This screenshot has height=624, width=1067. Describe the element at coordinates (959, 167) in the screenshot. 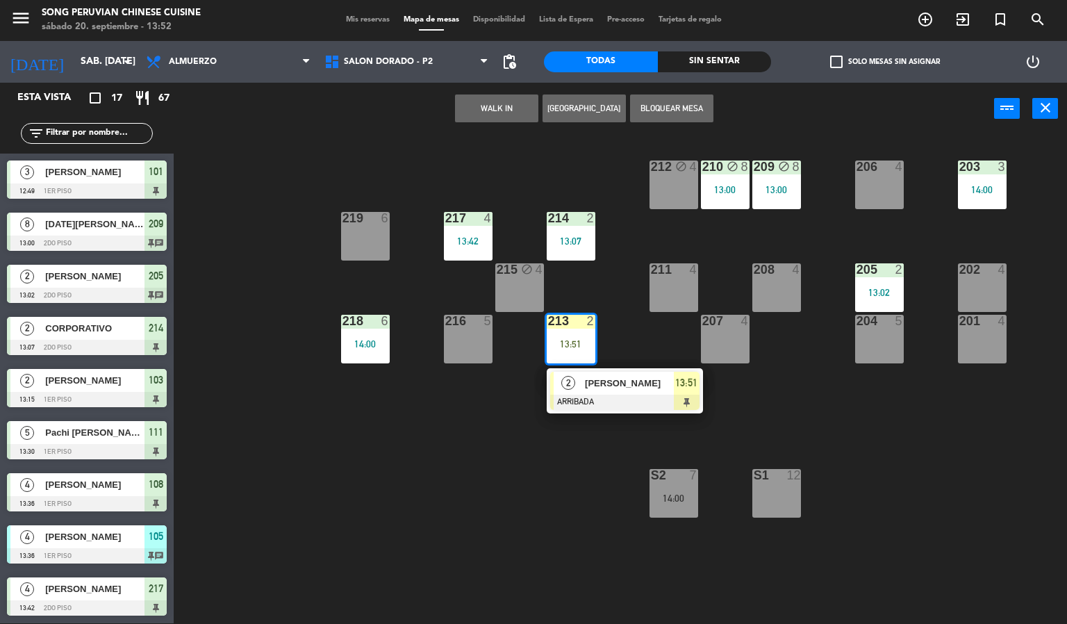

I see `div: 203` at that location.